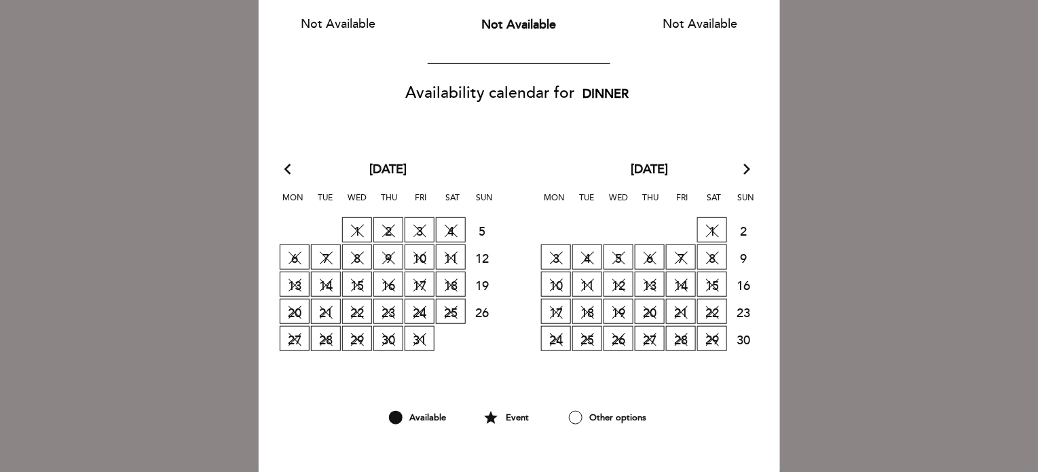 The width and height of the screenshot is (1038, 472). I want to click on i: arrow_back_ios, so click(291, 170).